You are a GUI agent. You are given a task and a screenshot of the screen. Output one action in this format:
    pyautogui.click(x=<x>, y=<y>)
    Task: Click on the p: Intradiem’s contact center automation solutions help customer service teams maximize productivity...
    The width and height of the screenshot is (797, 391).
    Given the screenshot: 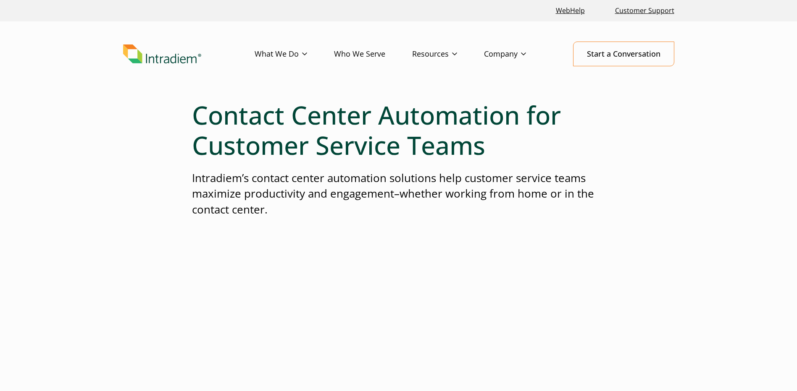 What is the action you would take?
    pyautogui.click(x=398, y=194)
    